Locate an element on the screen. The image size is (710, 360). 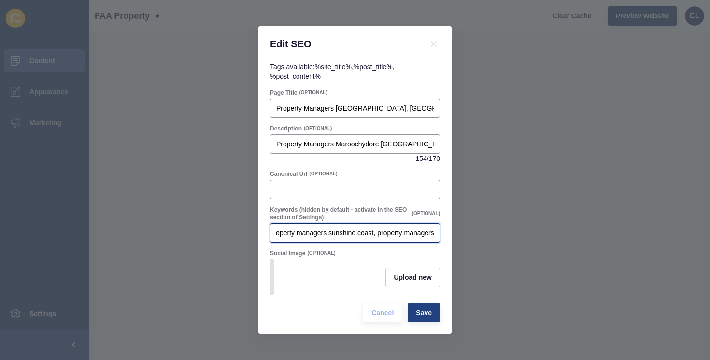
span: Tags available: , , is located at coordinates (332, 71).